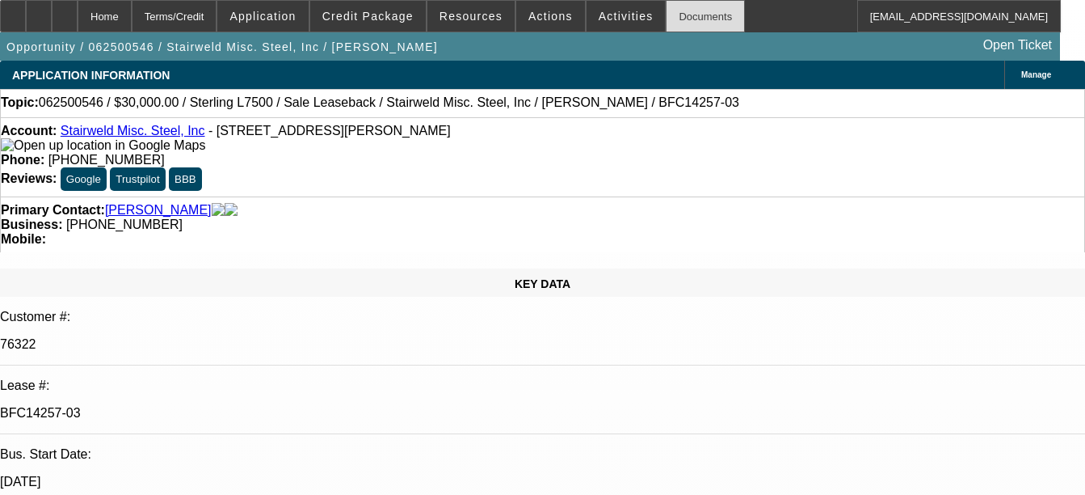  What do you see at coordinates (218, 210) in the screenshot?
I see `img: facebook-icon.png` at bounding box center [218, 210].